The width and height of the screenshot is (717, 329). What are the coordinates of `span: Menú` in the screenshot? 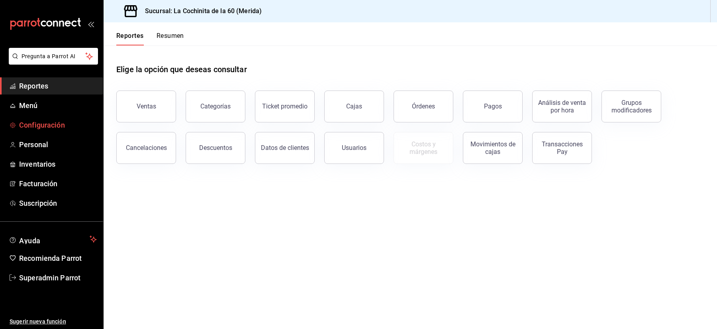 It's located at (58, 105).